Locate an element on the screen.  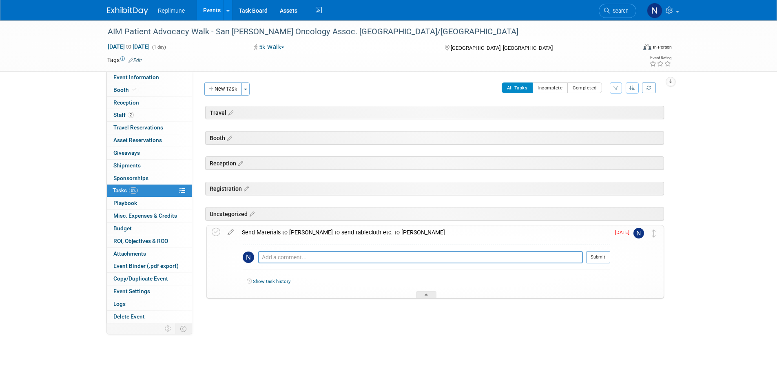
button: Incomplete is located at coordinates (550, 88).